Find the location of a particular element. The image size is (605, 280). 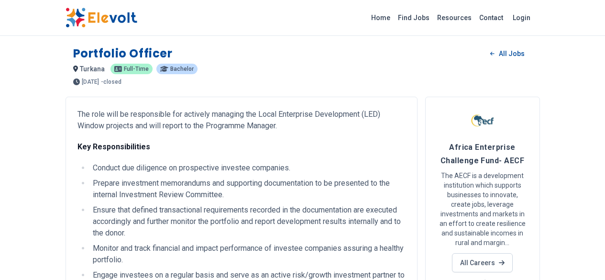

span: full-time is located at coordinates (136, 69).